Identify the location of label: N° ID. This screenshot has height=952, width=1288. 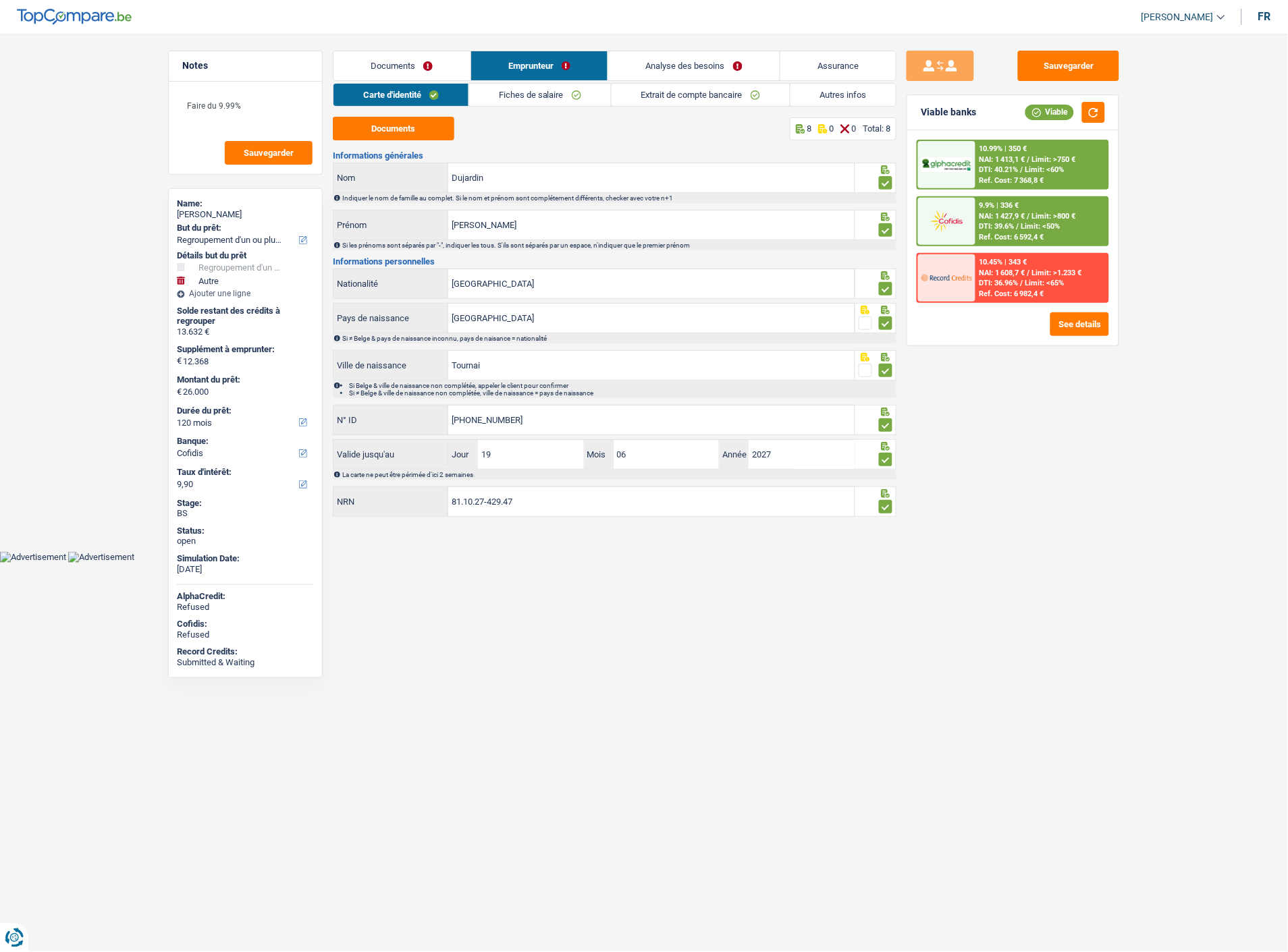
(390, 419).